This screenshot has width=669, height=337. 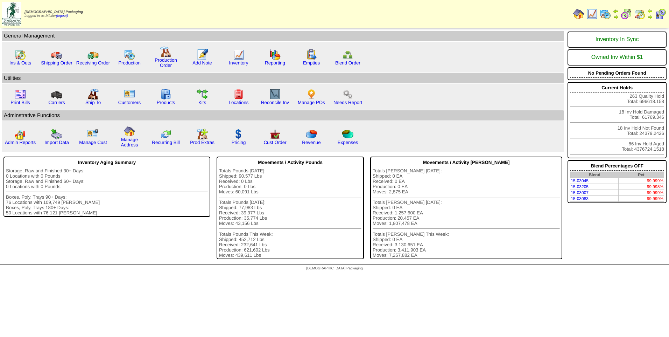 I want to click on a: Ship To, so click(x=93, y=102).